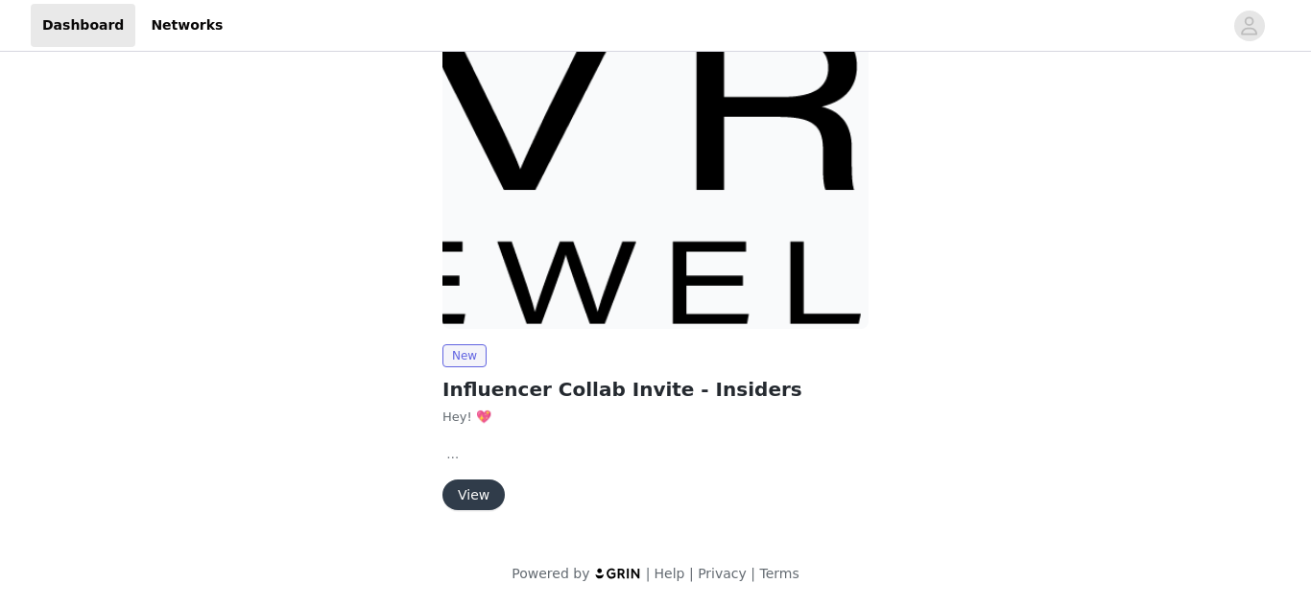  I want to click on div: avatar, so click(1248, 26).